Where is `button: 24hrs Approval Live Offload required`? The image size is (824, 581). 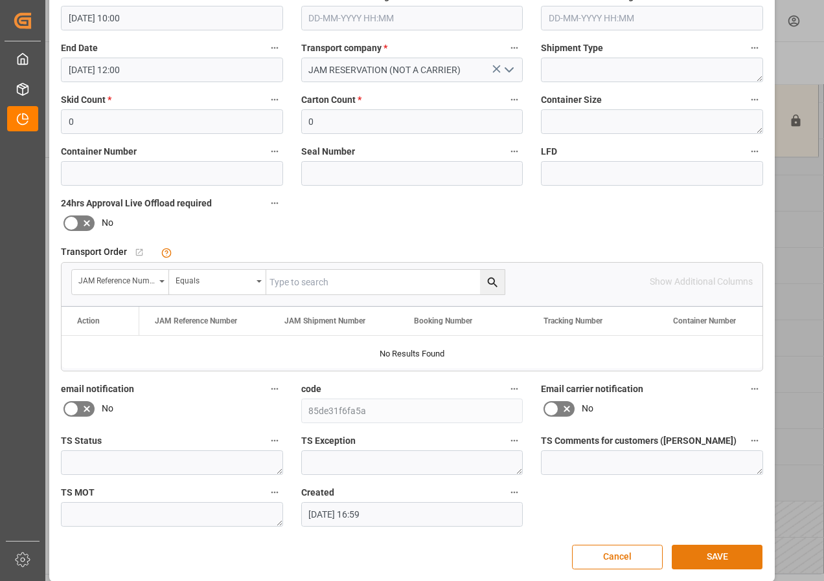 button: 24hrs Approval Live Offload required is located at coordinates (275, 203).